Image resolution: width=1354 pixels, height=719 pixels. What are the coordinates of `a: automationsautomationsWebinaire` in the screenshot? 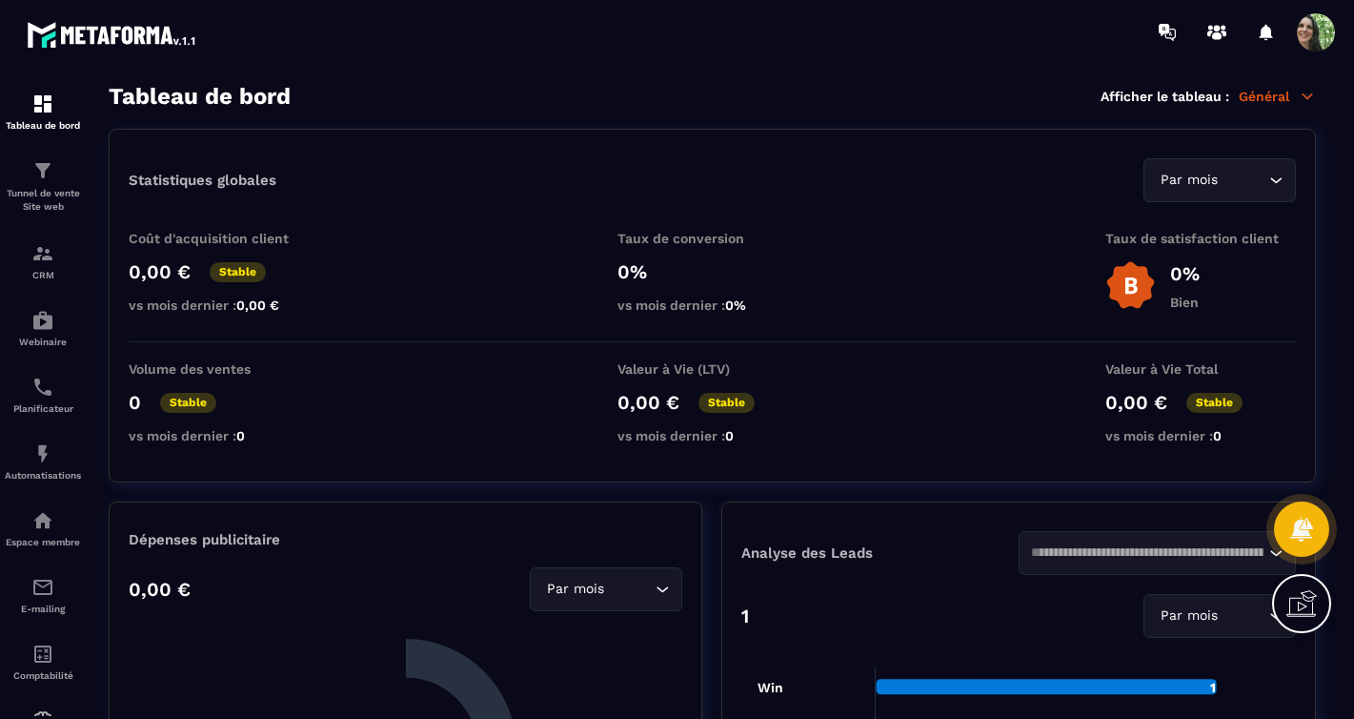 It's located at (43, 328).